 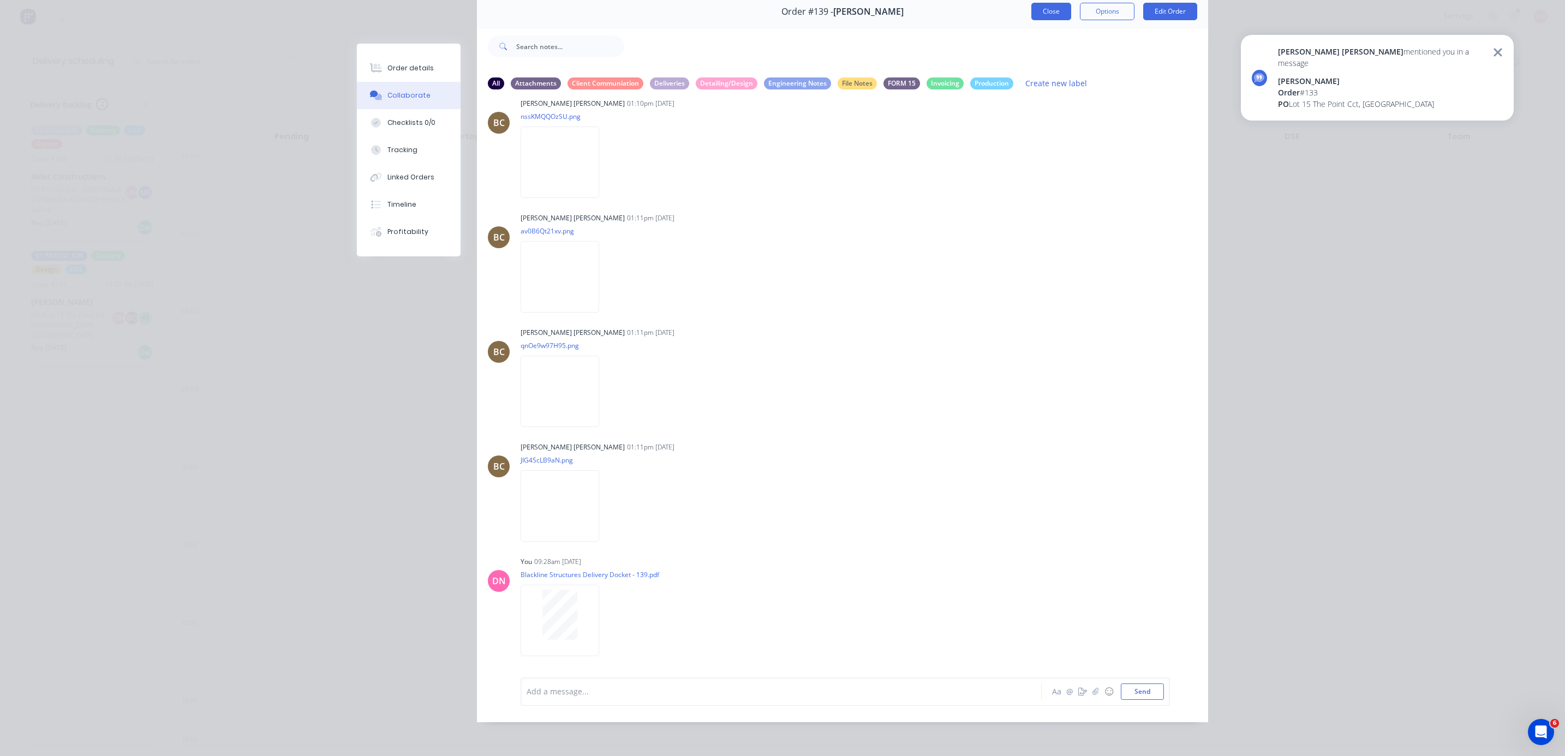 I want to click on div: DN, so click(x=499, y=581).